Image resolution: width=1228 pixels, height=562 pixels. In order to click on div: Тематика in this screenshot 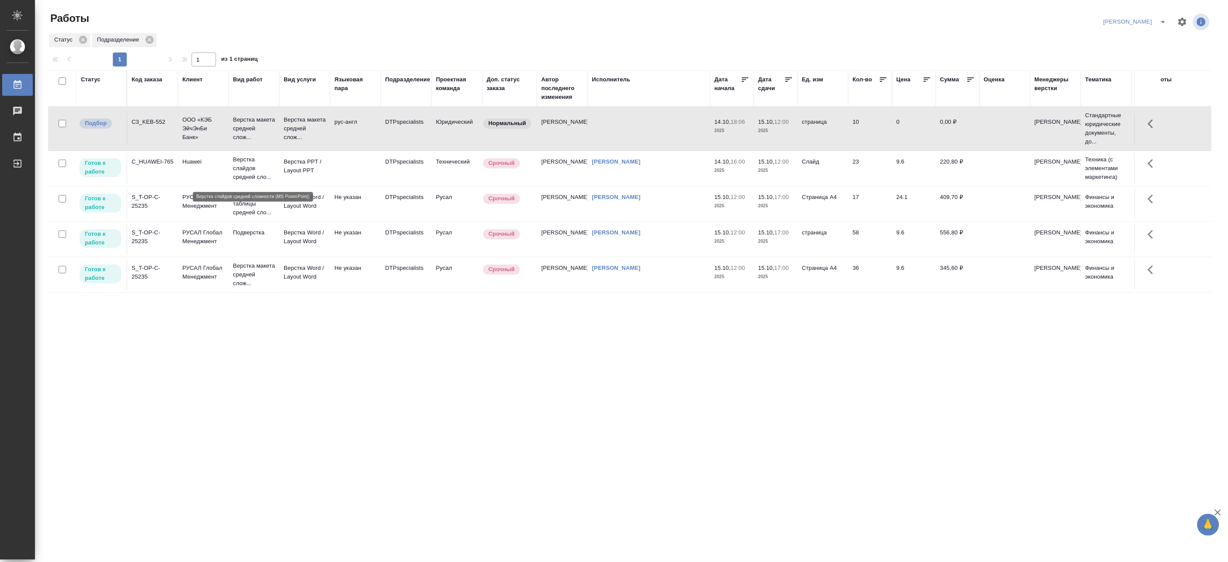, I will do `click(1099, 80)`.